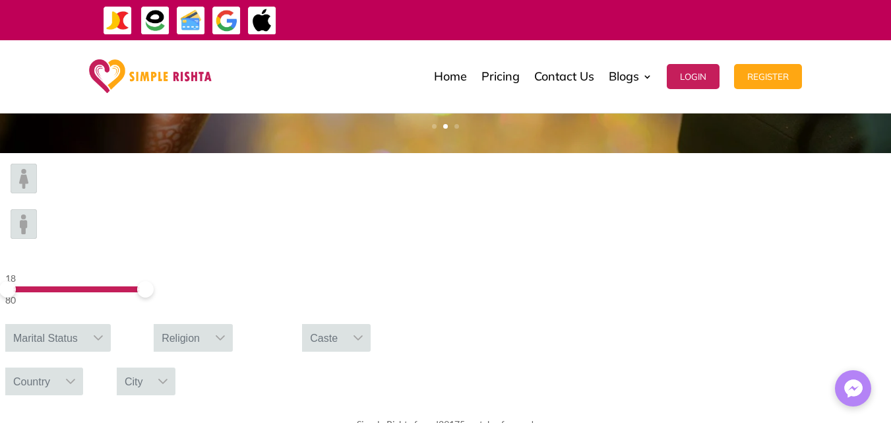 The width and height of the screenshot is (891, 423). Describe the element at coordinates (226, 20) in the screenshot. I see `img: GooglePay-icon` at that location.